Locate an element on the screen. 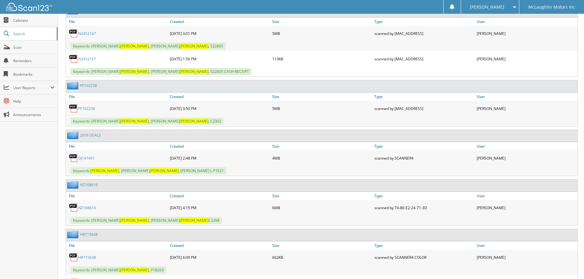 The height and width of the screenshot is (279, 584). span: User Reports is located at coordinates (32, 88).